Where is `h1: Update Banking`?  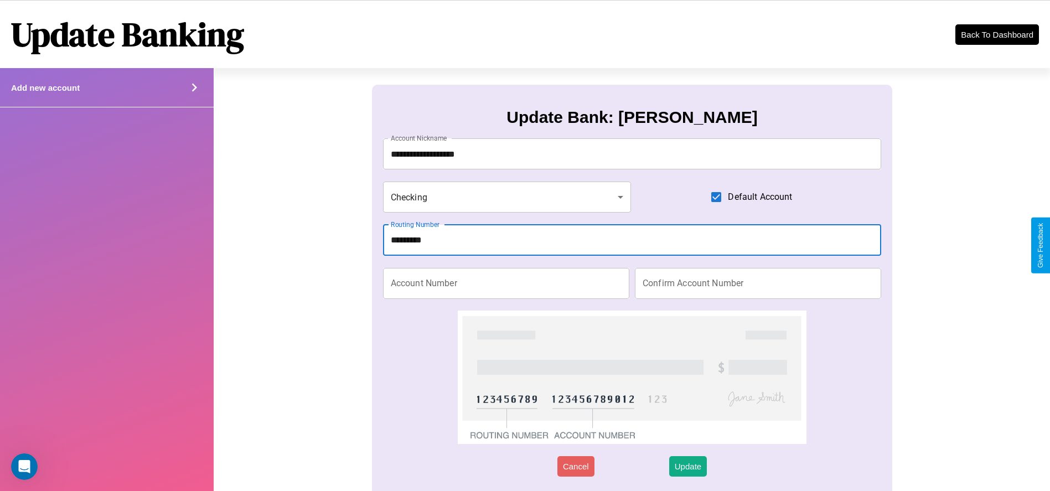
h1: Update Banking is located at coordinates (127, 34).